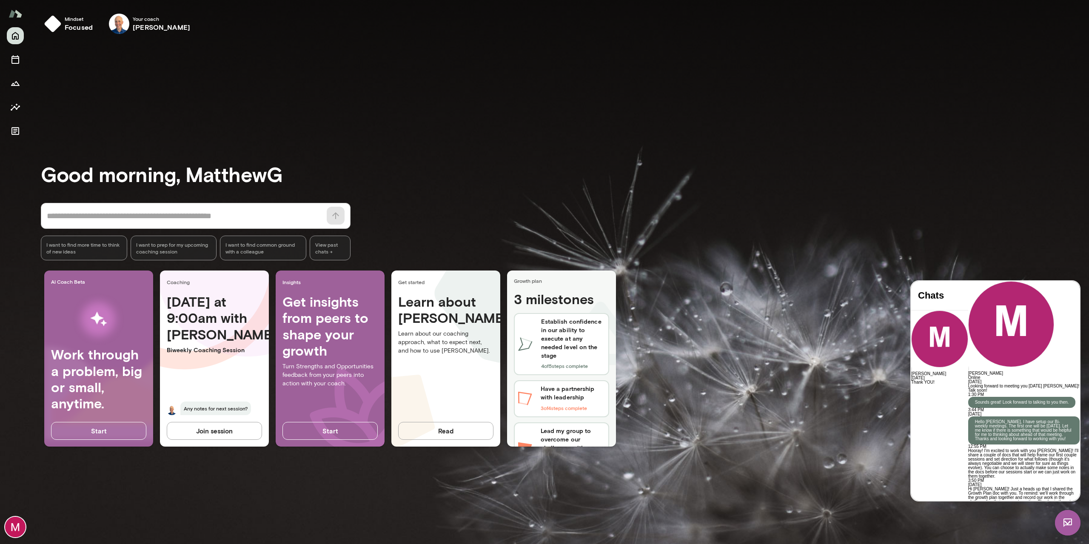 The height and width of the screenshot is (544, 1089). What do you see at coordinates (15, 83) in the screenshot?
I see `button: Growth Plan` at bounding box center [15, 83].